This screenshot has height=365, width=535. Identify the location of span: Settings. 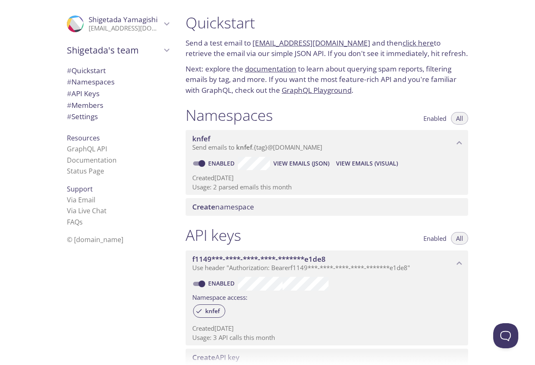
(82, 116).